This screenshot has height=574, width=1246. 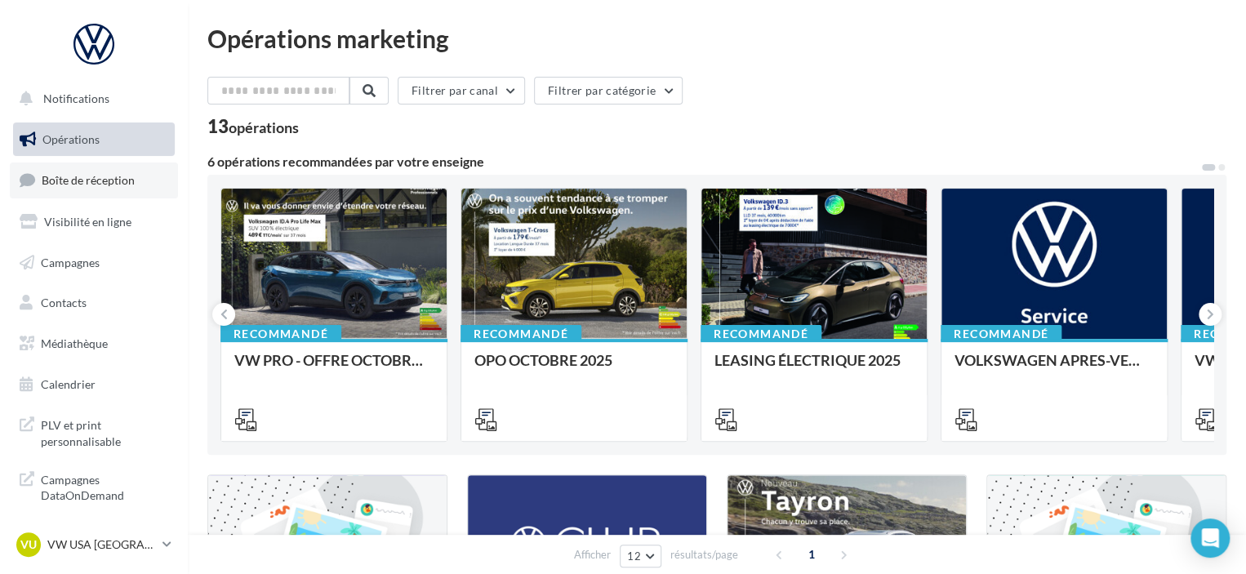 What do you see at coordinates (94, 431) in the screenshot?
I see `a: PLV et print personnalisable` at bounding box center [94, 431].